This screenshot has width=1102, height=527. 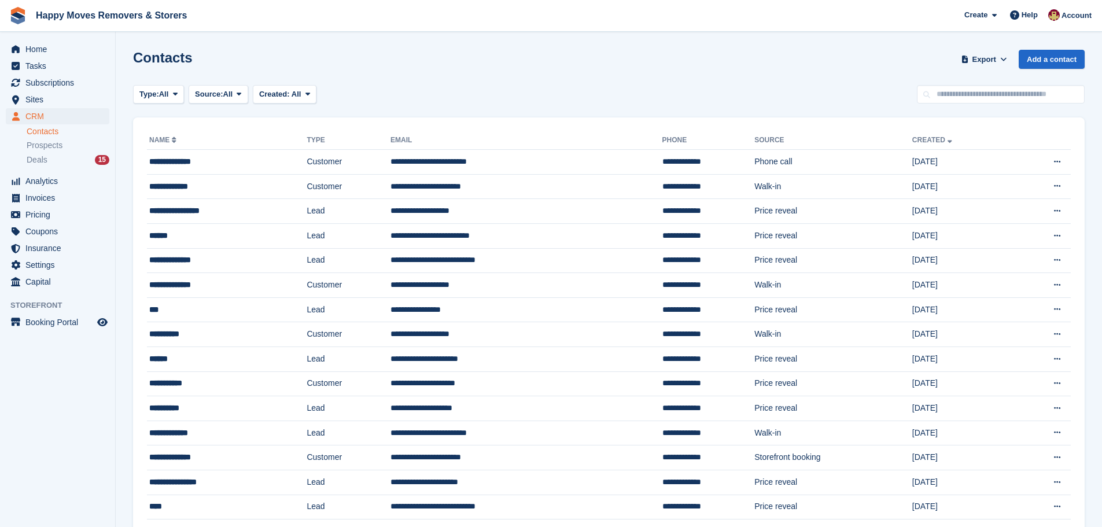 What do you see at coordinates (60, 198) in the screenshot?
I see `span: Invoices` at bounding box center [60, 198].